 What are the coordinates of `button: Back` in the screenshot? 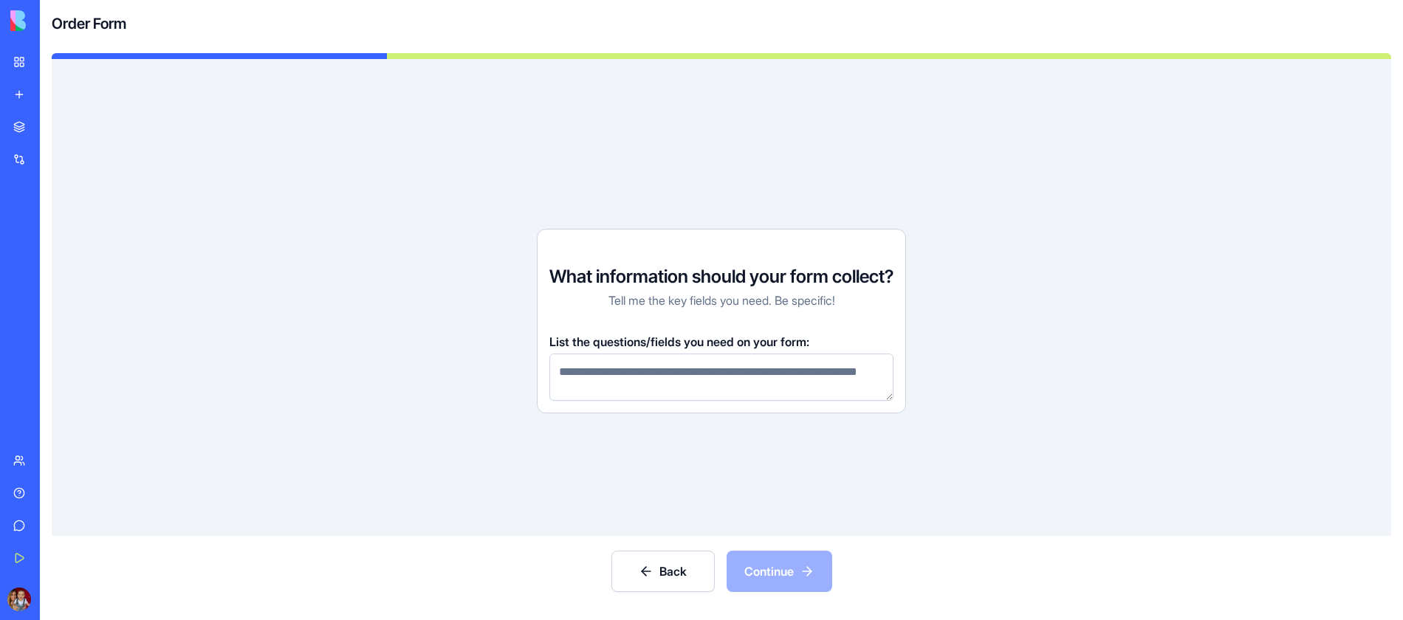 It's located at (663, 571).